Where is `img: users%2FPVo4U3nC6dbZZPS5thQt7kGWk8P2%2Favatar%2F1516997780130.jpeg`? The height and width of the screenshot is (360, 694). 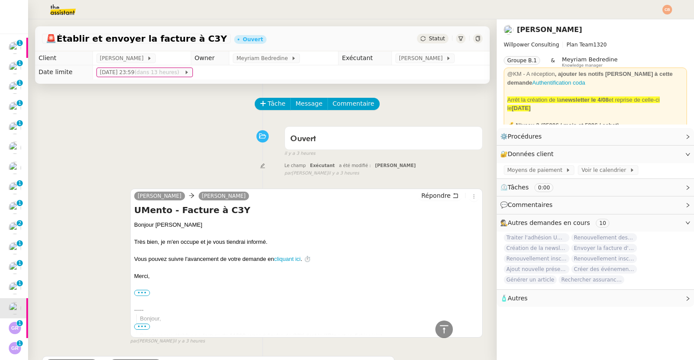 img: users%2FPVo4U3nC6dbZZPS5thQt7kGWk8P2%2Favatar%2F1516997780130.jpeg is located at coordinates (15, 228).